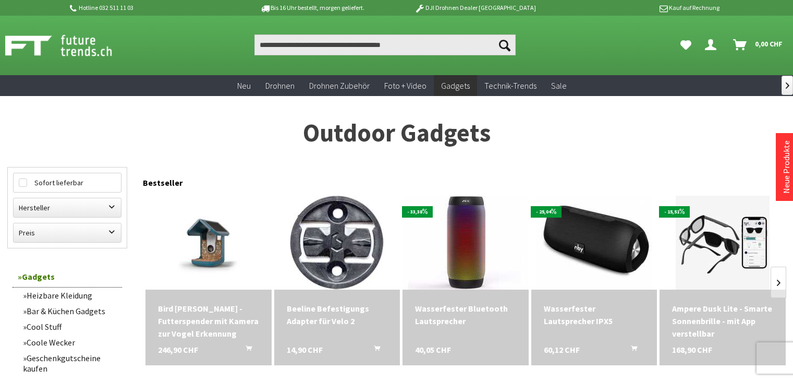 The height and width of the screenshot is (381, 793). I want to click on a: Foto + Video, so click(405, 86).